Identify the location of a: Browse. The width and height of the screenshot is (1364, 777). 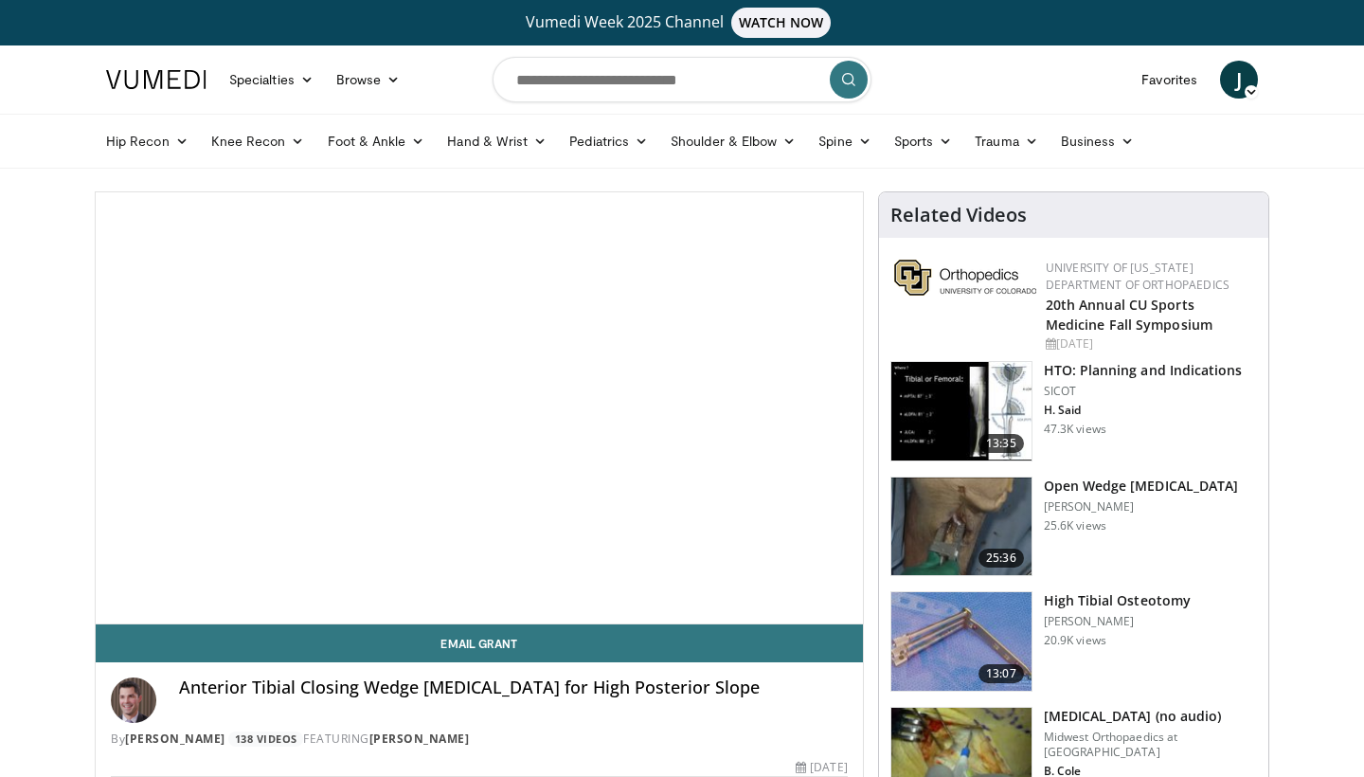
(368, 80).